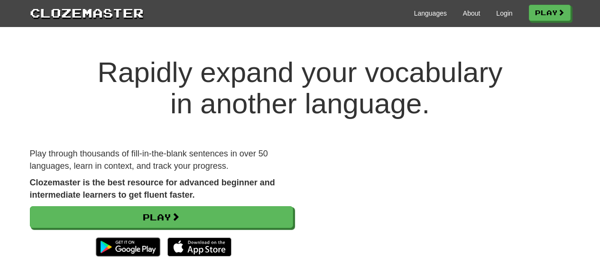  I want to click on strong: Clozemaster is the best resource for advanced beginner and intermediate learners to get fluent fa..., so click(152, 189).